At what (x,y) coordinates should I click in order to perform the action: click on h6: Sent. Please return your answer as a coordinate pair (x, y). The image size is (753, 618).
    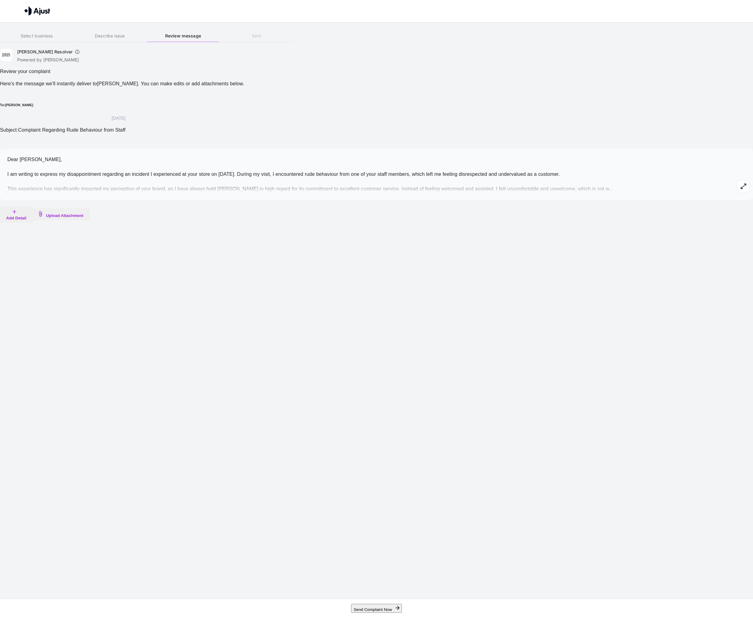
    Looking at the image, I should click on (256, 36).